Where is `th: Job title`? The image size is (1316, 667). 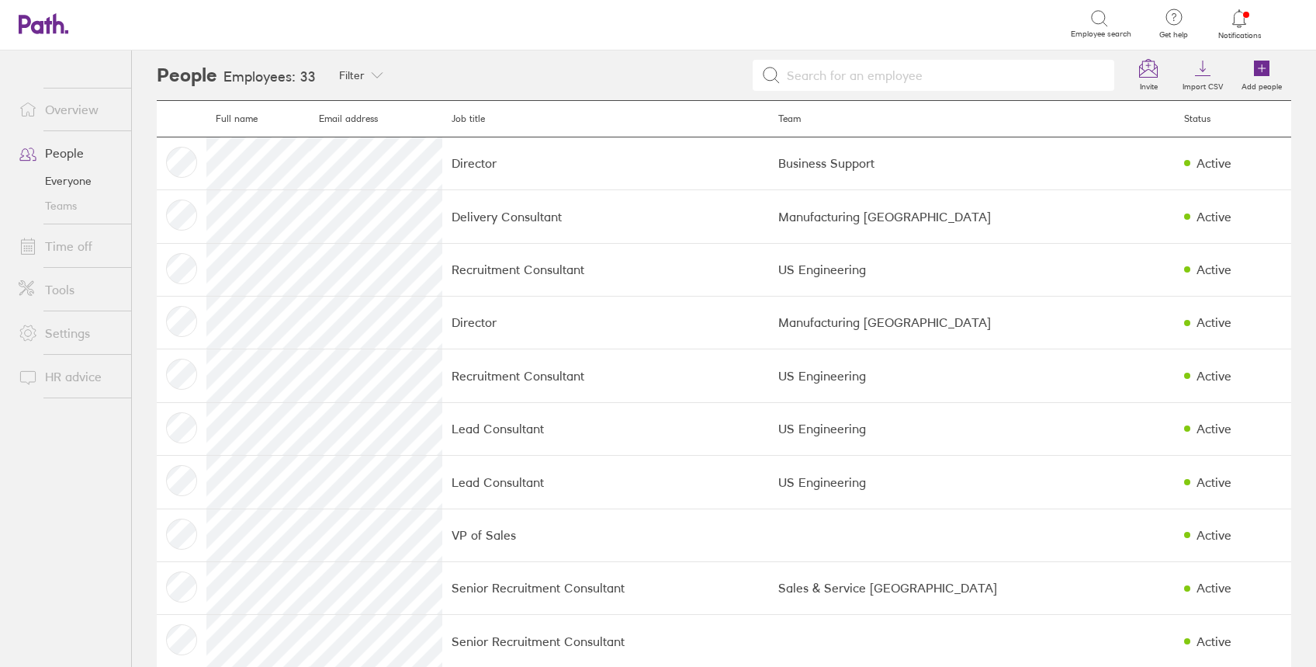
th: Job title is located at coordinates (606, 119).